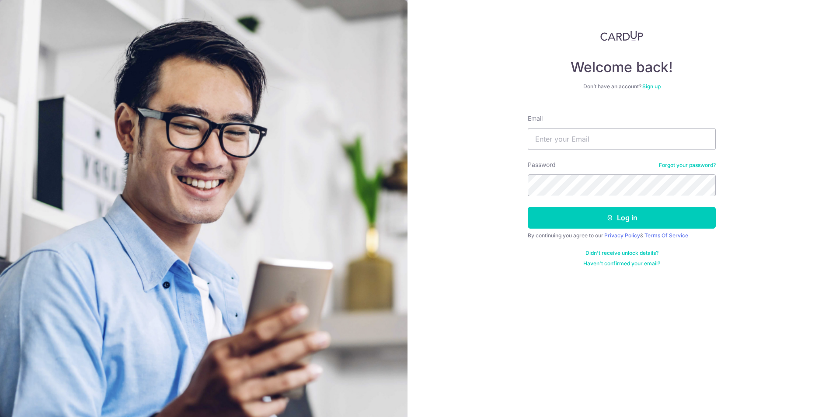 This screenshot has width=836, height=417. What do you see at coordinates (652, 86) in the screenshot?
I see `a: Sign up` at bounding box center [652, 86].